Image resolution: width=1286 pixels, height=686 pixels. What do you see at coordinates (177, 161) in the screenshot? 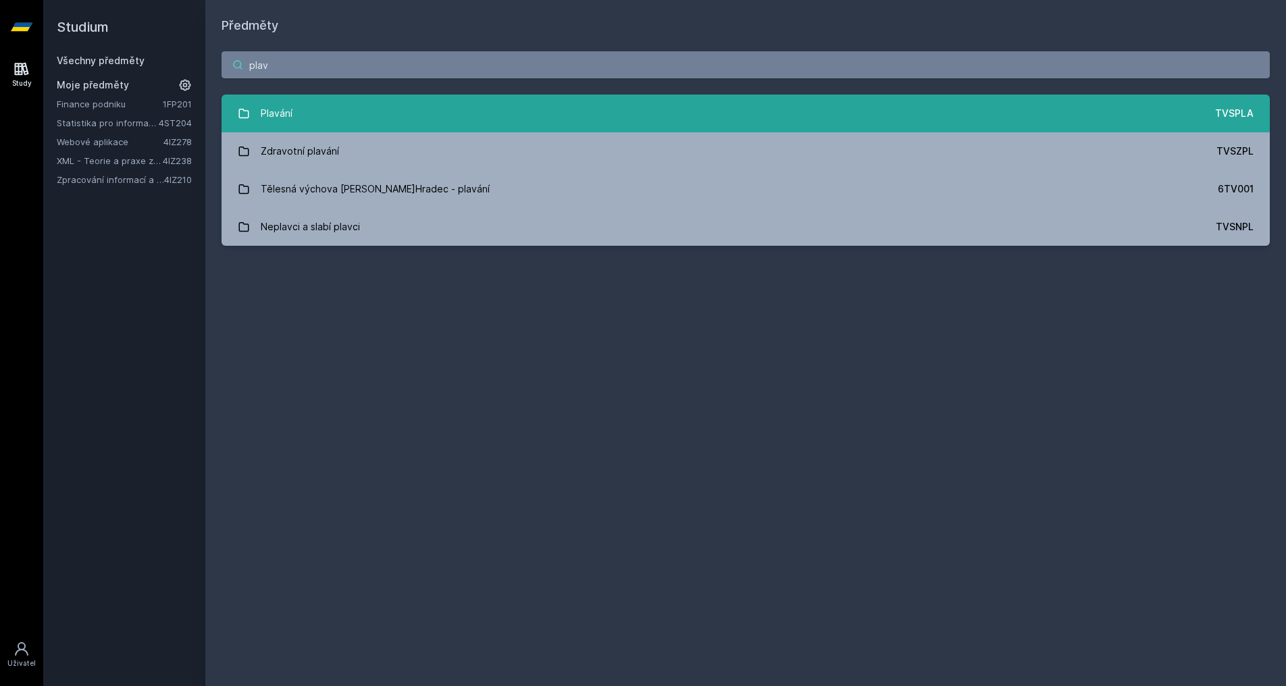
I see `a: 4IZ238` at bounding box center [177, 161].